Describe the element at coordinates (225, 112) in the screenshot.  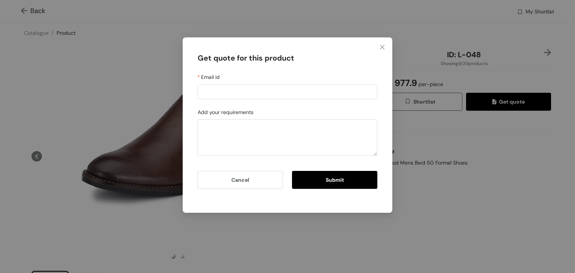
I see `label: Add your requirements` at that location.